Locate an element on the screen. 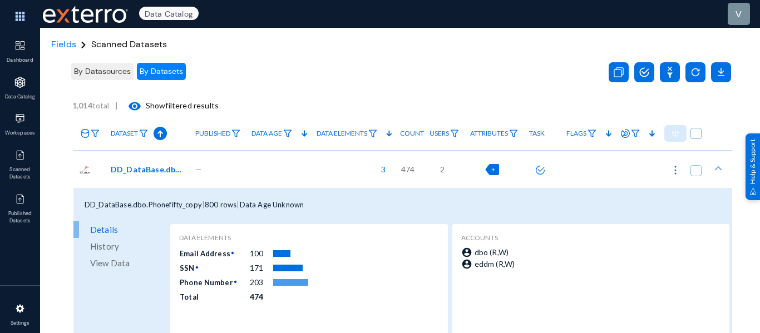 Image resolution: width=760 pixels, height=333 pixels. span: Fields is located at coordinates (63, 44).